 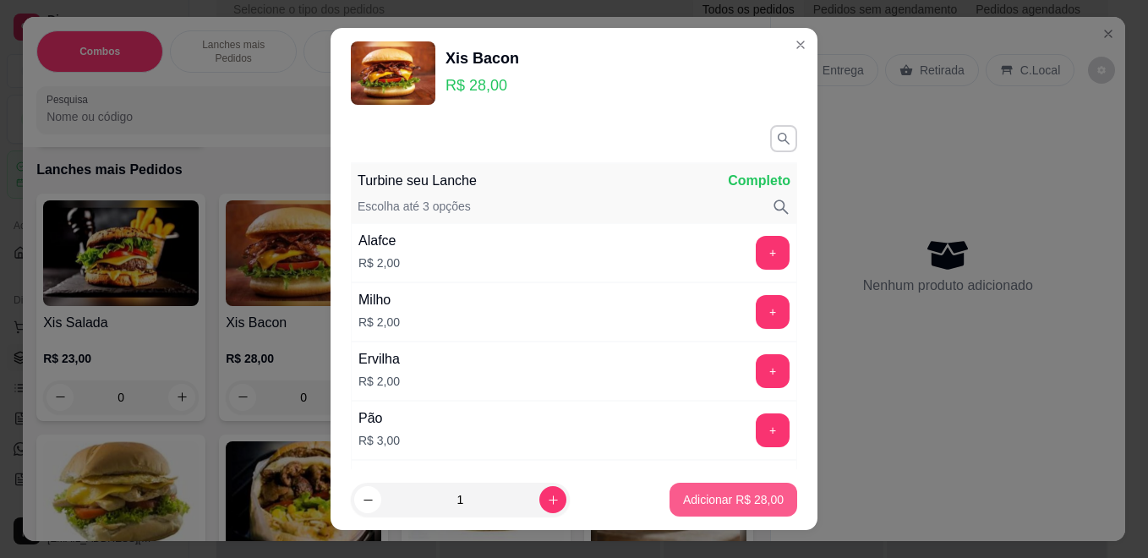 What do you see at coordinates (393, 73) in the screenshot?
I see `img: product-image` at bounding box center [393, 73].